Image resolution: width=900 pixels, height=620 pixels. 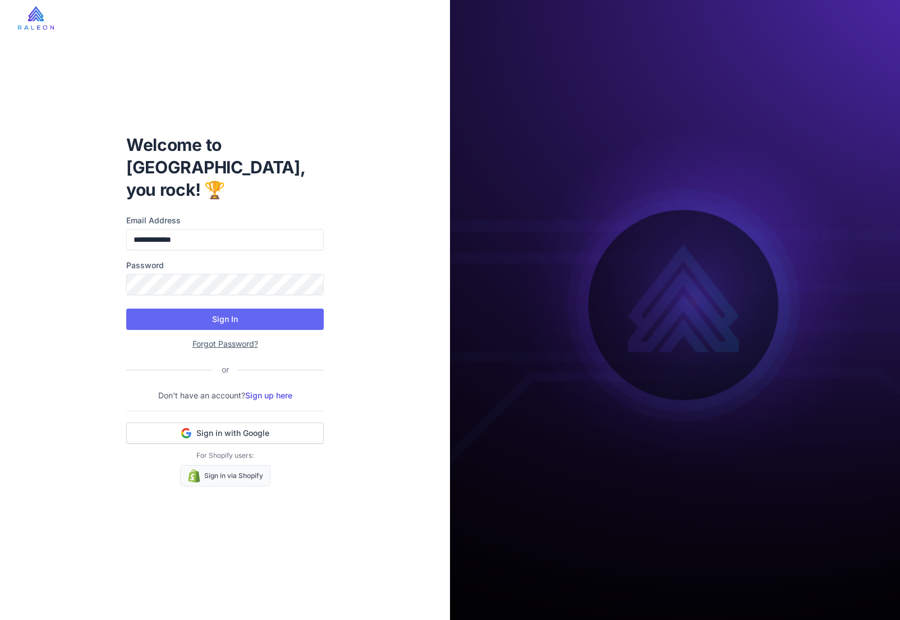 What do you see at coordinates (233, 433) in the screenshot?
I see `span: Sign in with Google` at bounding box center [233, 433].